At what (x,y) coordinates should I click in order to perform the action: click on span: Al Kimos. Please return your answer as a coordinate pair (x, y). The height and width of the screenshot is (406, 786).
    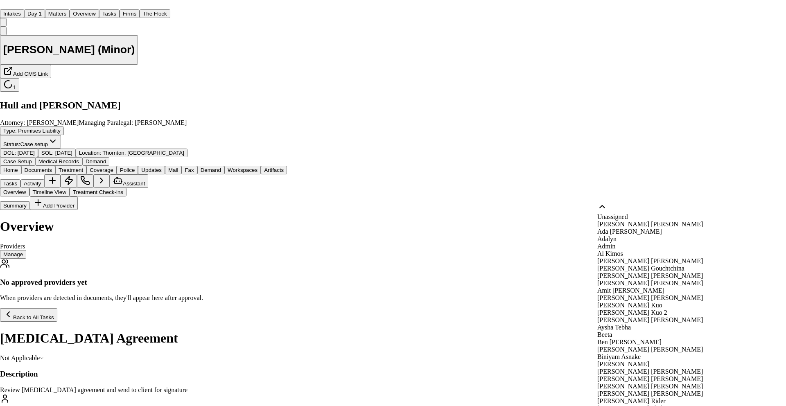
    Looking at the image, I should click on (610, 253).